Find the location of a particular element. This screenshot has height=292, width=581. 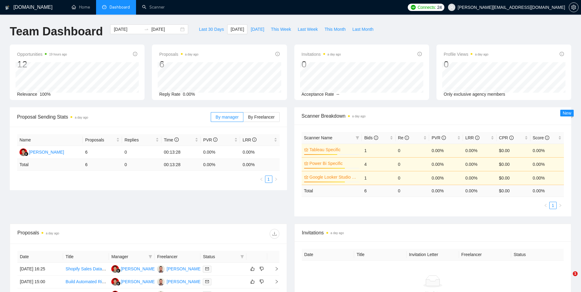

button: left is located at coordinates (261, 179).